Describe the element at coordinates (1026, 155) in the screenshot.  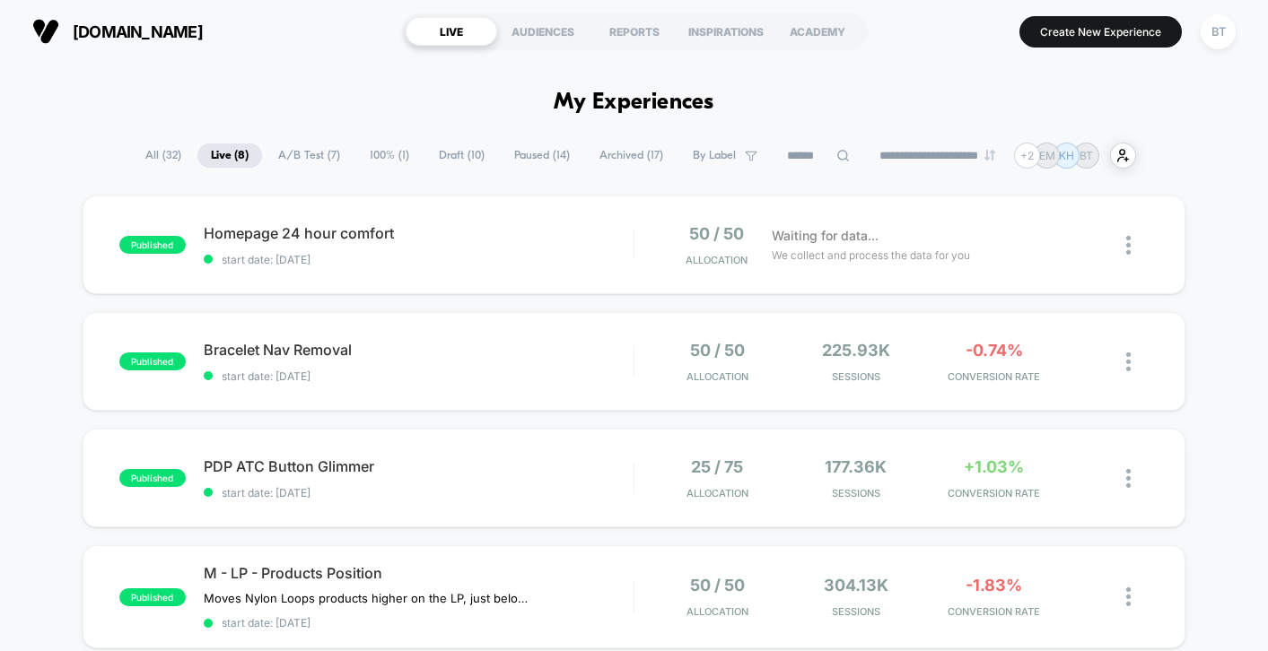
I see `div: + 2` at that location.